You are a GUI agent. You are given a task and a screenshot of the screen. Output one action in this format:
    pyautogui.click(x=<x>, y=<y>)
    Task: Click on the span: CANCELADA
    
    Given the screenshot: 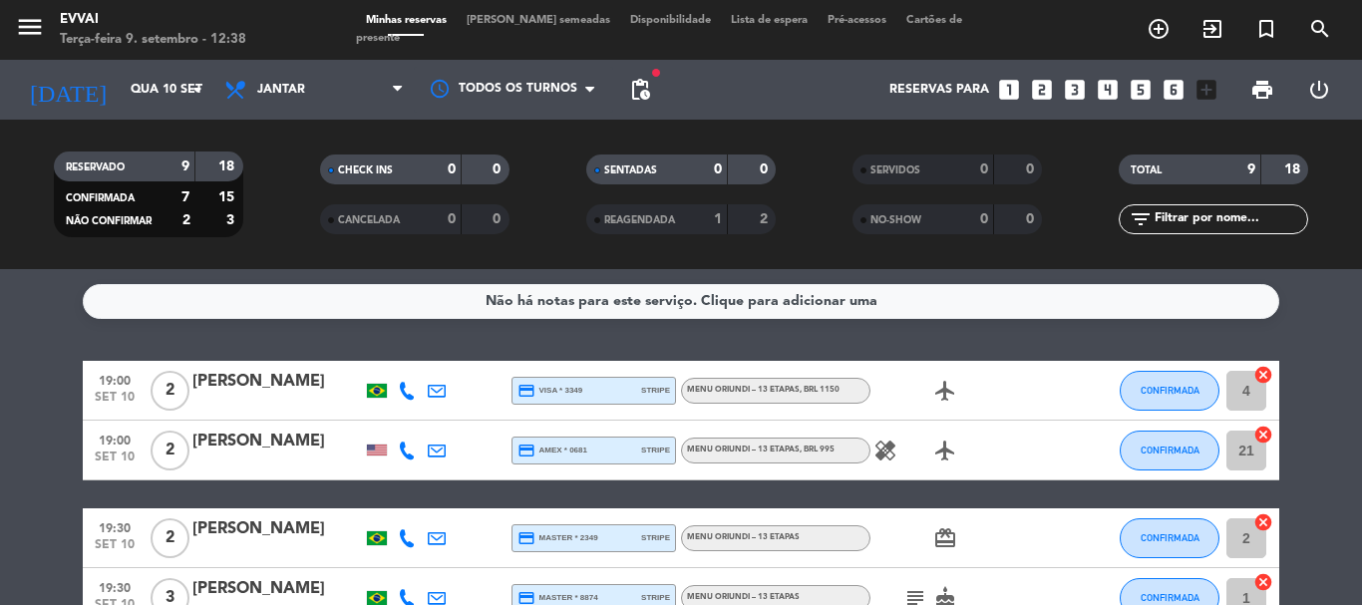 What is the action you would take?
    pyautogui.click(x=369, y=220)
    